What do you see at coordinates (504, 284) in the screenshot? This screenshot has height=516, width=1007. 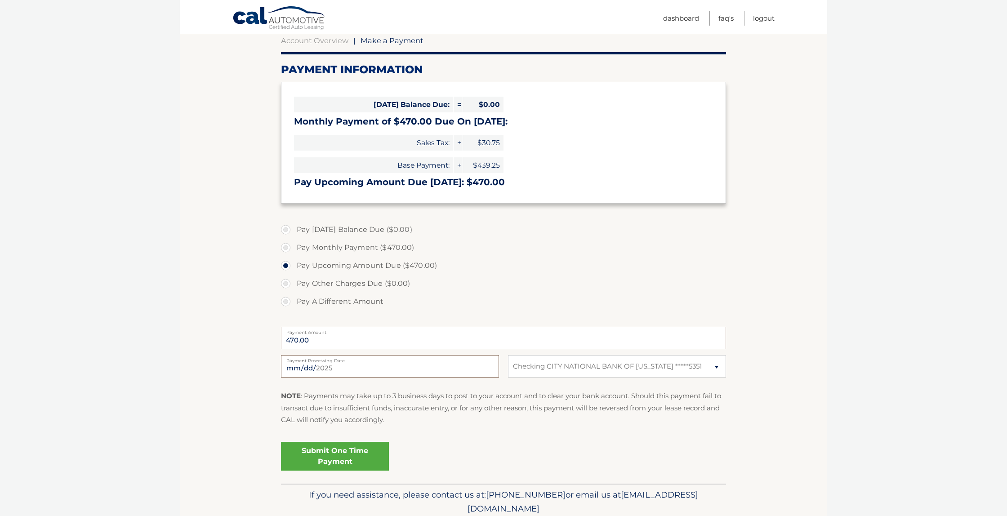 I see `label: Pay Other Charges Due ($0.00)` at bounding box center [504, 284].